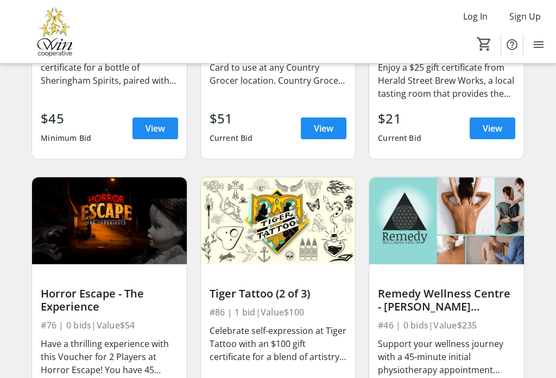 The height and width of the screenshot is (378, 556). I want to click on div: #76 | 0 bids | Value $54, so click(109, 325).